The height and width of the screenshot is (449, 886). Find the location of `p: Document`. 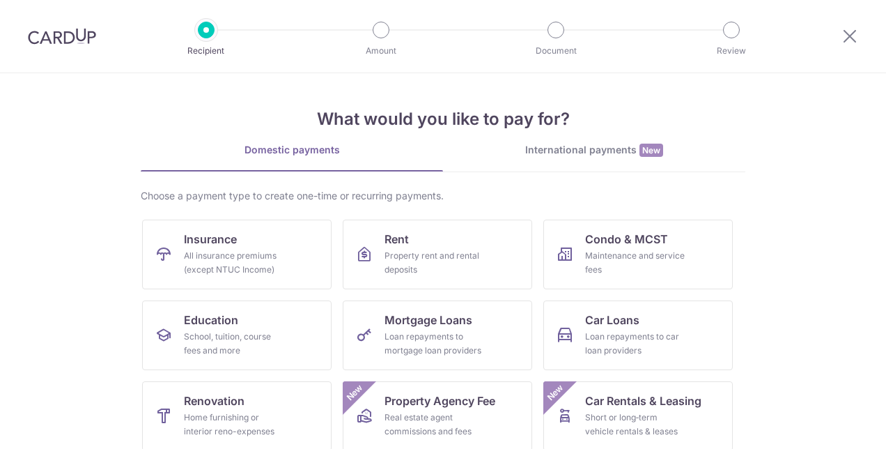

p: Document is located at coordinates (556, 51).